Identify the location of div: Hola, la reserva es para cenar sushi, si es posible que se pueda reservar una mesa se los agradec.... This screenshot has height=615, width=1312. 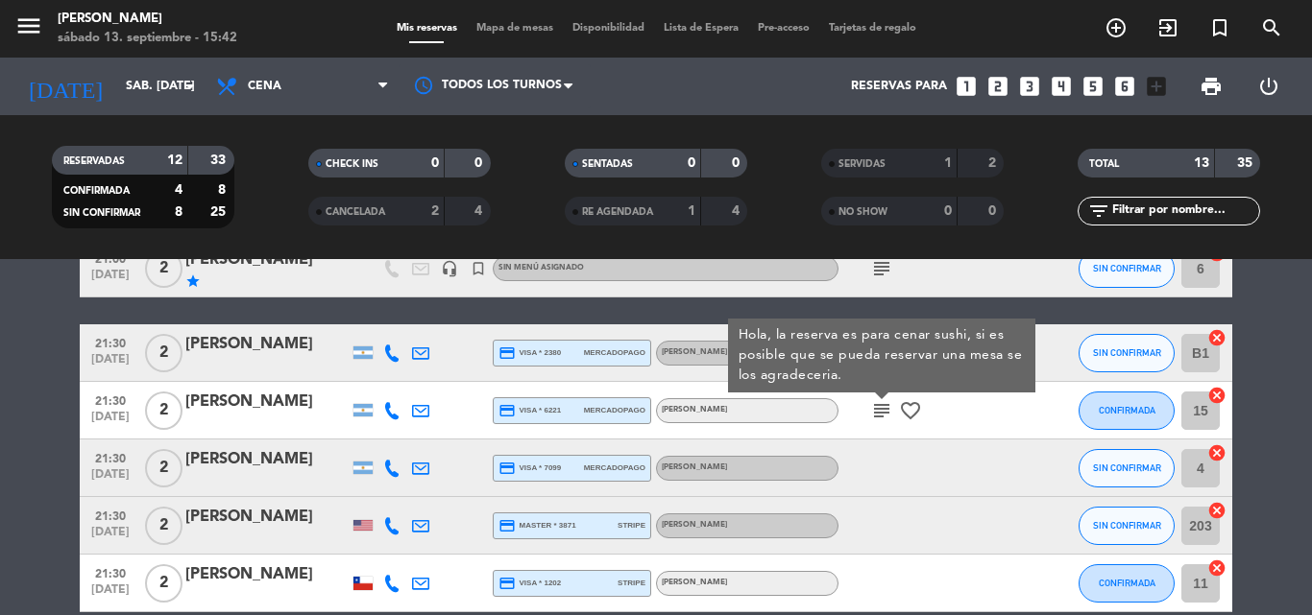
(881, 355).